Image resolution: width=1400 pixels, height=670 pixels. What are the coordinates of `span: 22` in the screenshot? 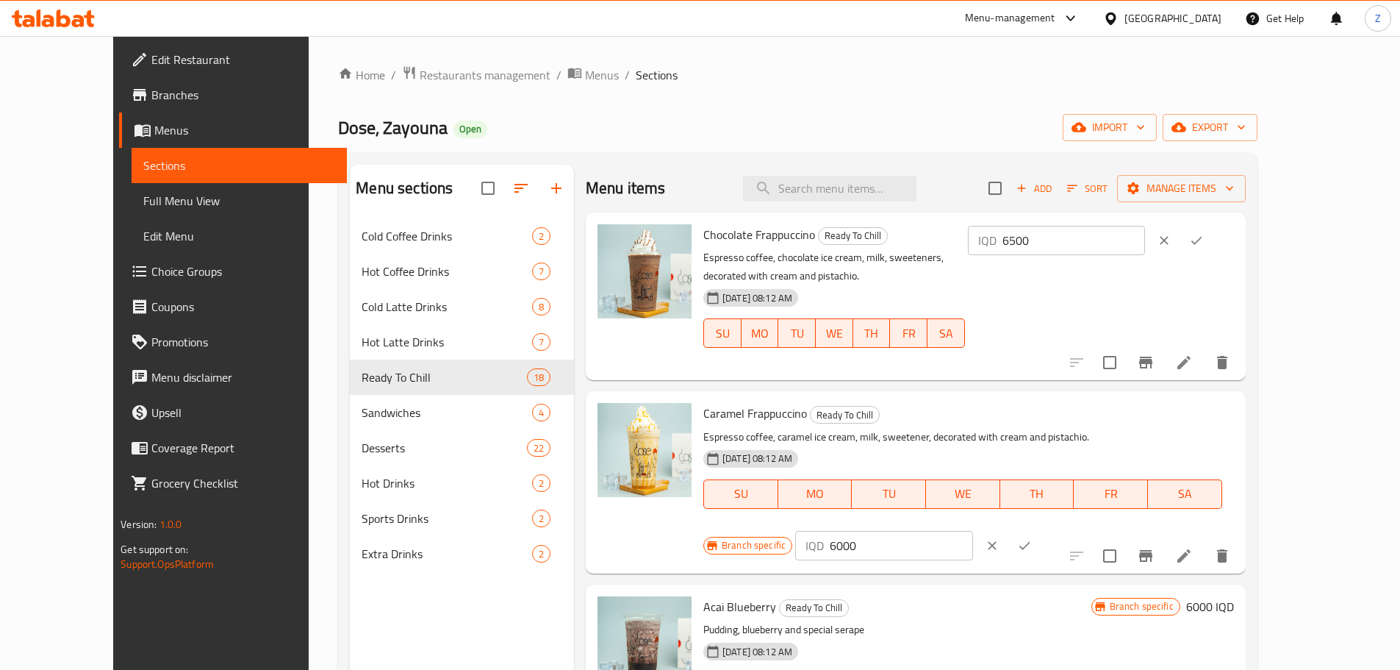 It's located at (539, 448).